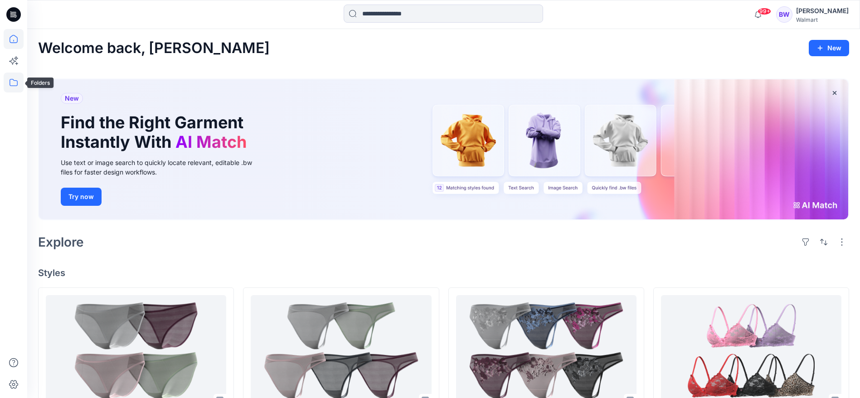 The height and width of the screenshot is (398, 860). Describe the element at coordinates (72, 98) in the screenshot. I see `span: New` at that location.